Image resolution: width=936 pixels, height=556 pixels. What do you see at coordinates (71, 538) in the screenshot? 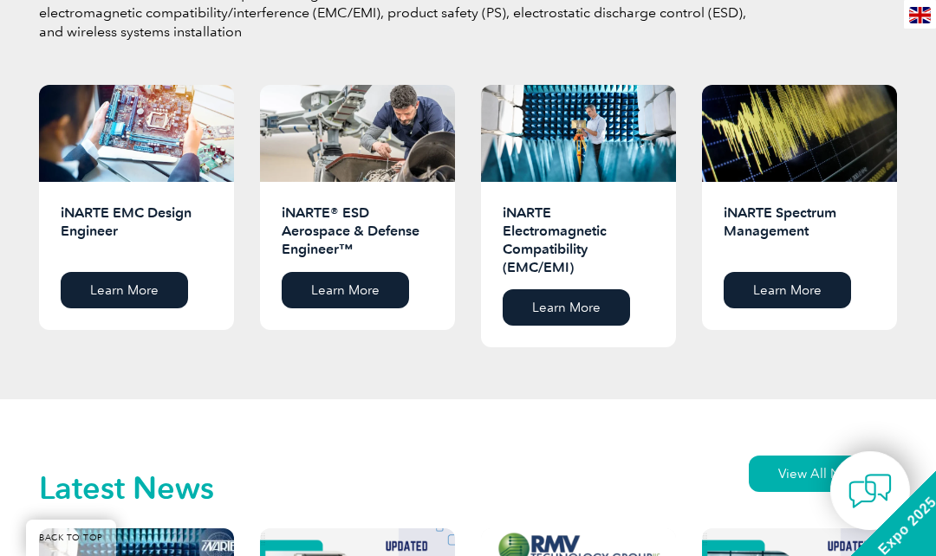
I see `a: BACK TO TOP` at bounding box center [71, 538].